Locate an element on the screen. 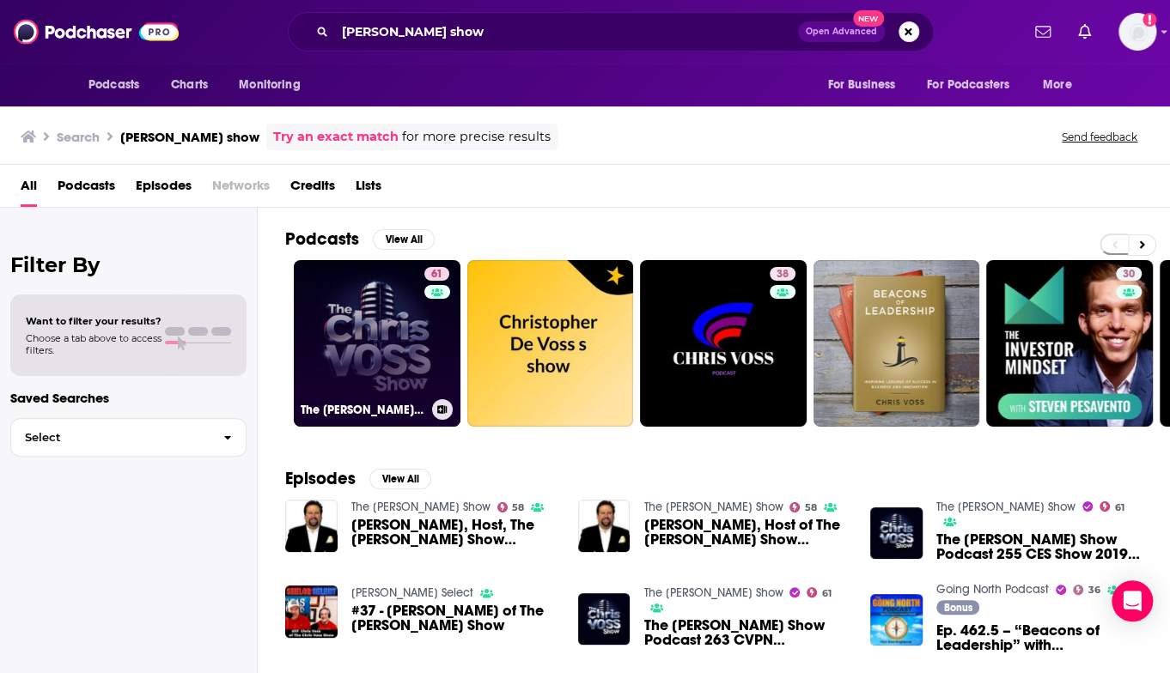 This screenshot has width=1170, height=673. span: Monitoring is located at coordinates (269, 85).